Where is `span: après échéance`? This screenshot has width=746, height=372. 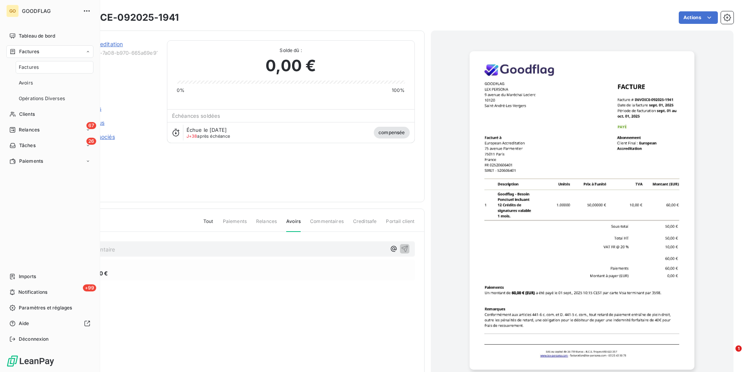
span: après échéance is located at coordinates (208, 136).